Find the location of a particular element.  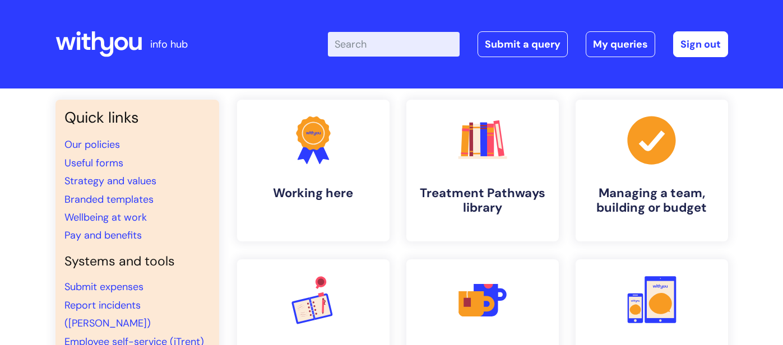

input: Search is located at coordinates (394, 44).